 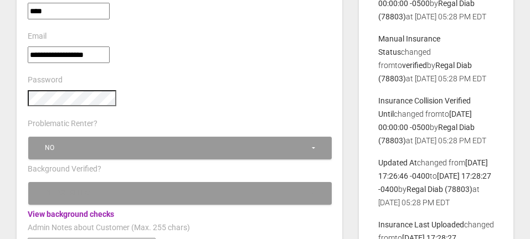 I want to click on b: Insurance Collision Verified Until, so click(x=424, y=107).